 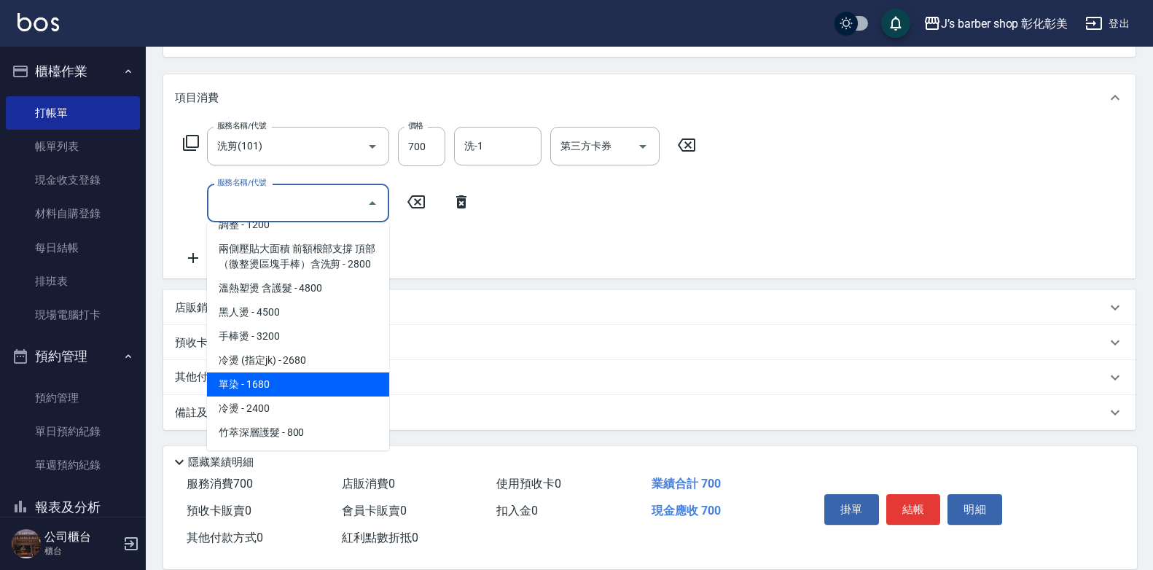 I want to click on a: 材料自購登錄, so click(x=73, y=213).